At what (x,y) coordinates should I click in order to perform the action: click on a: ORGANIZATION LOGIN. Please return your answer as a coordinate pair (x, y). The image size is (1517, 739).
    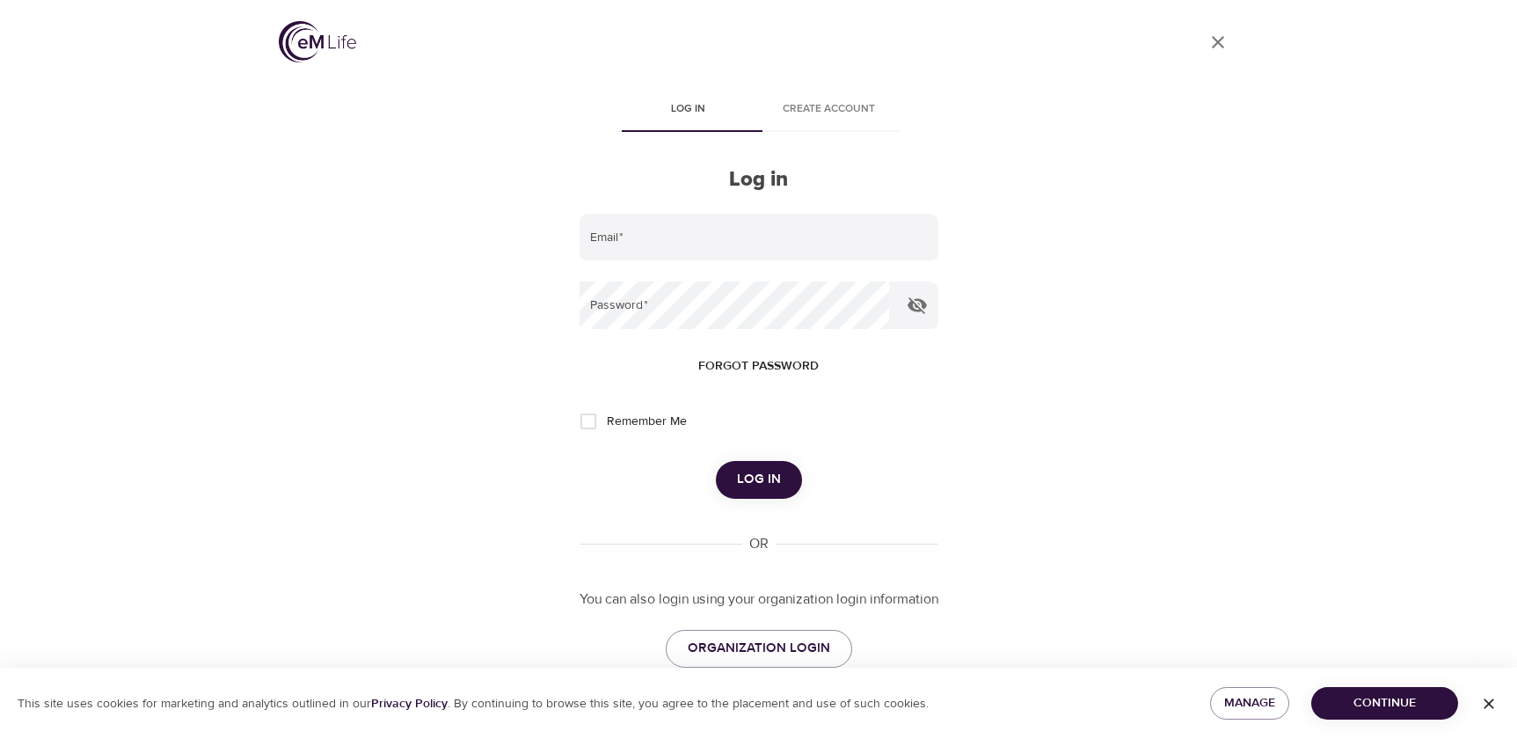
    Looking at the image, I should click on (759, 648).